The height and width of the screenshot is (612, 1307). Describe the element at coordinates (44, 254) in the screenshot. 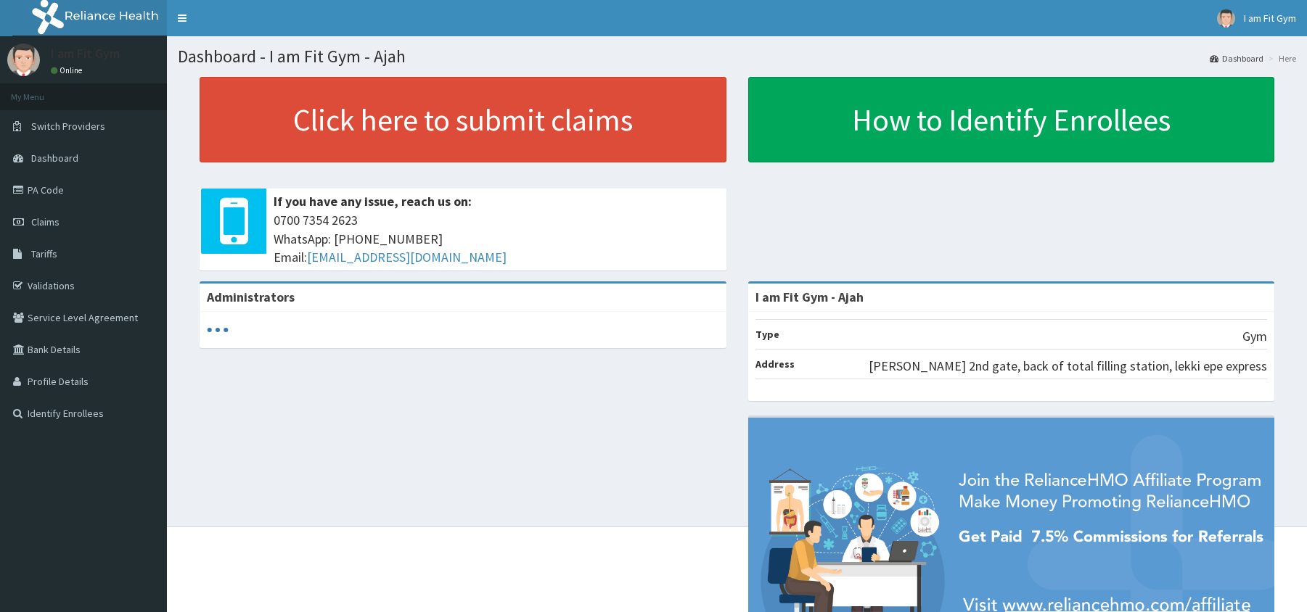

I see `span: Tariffs` at that location.